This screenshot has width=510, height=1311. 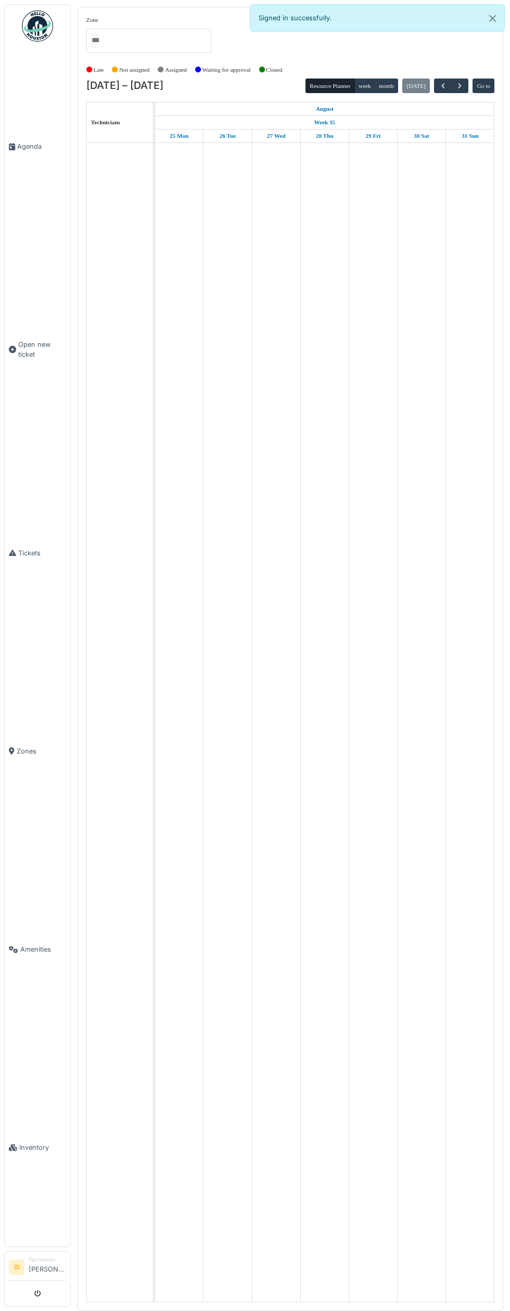 I want to click on div: Technician, so click(x=47, y=1260).